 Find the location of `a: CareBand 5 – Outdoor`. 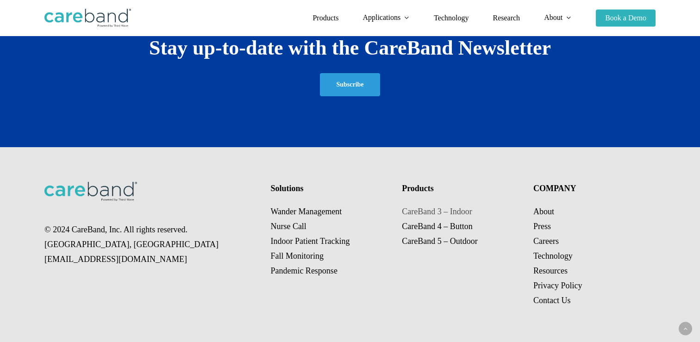

a: CareBand 5 – Outdoor is located at coordinates (439, 241).